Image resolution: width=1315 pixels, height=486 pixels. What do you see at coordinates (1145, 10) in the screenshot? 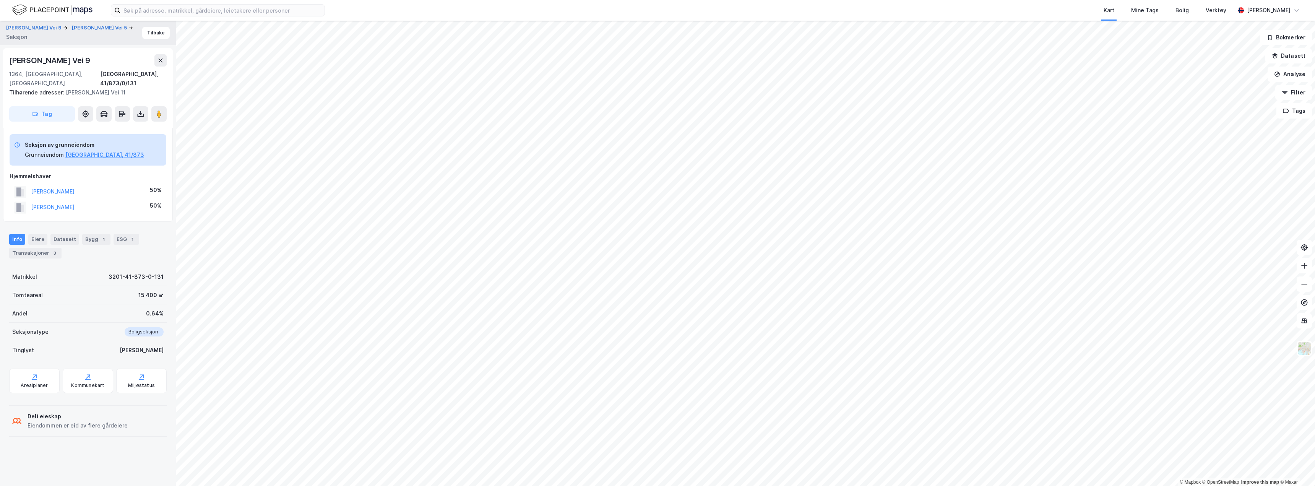
I see `div: Mine Tags` at bounding box center [1145, 10].